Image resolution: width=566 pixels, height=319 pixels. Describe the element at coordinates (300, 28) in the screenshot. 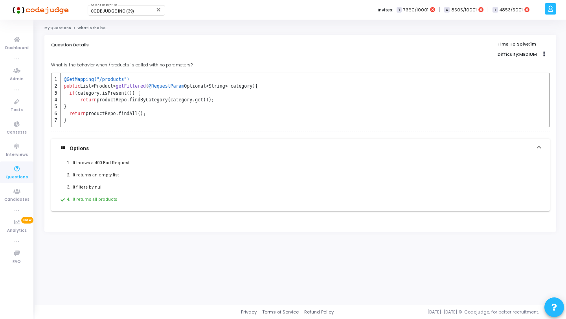

I see `nav: breadcrumb` at that location.